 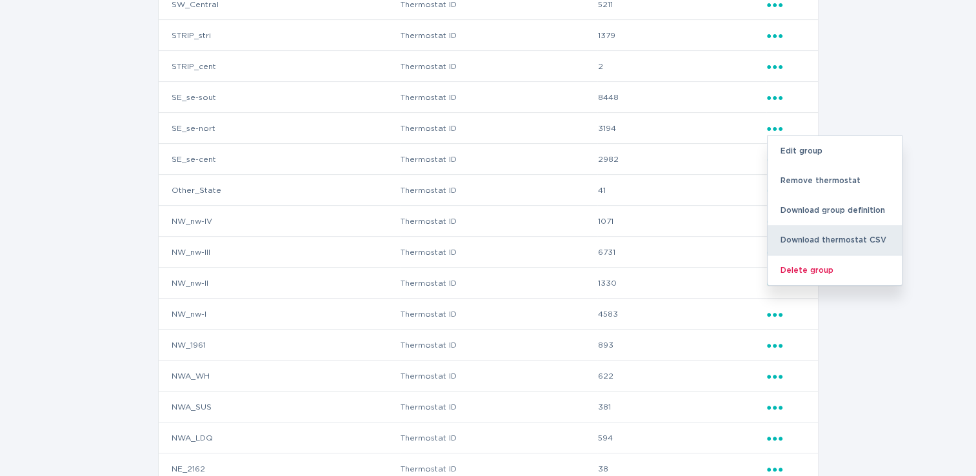 I want to click on div: Remove thermostat, so click(x=835, y=181).